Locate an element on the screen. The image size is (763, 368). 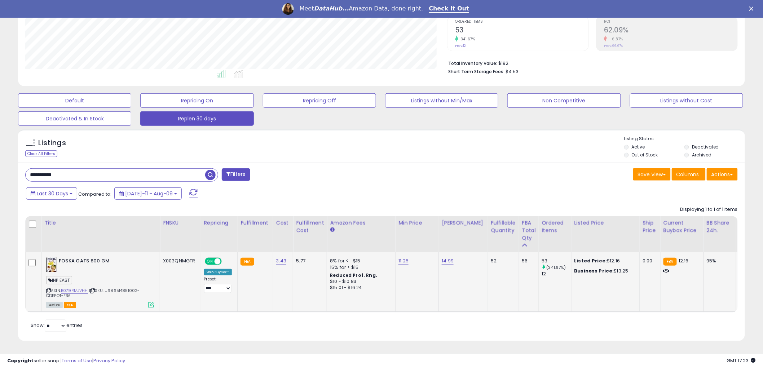
strong: Copyright is located at coordinates (20, 361).